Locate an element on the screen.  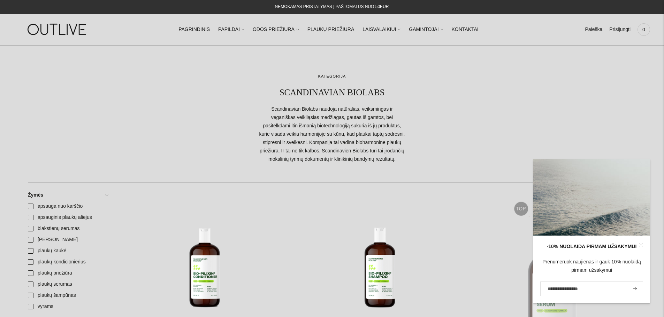
a: vyrams is located at coordinates (68, 307).